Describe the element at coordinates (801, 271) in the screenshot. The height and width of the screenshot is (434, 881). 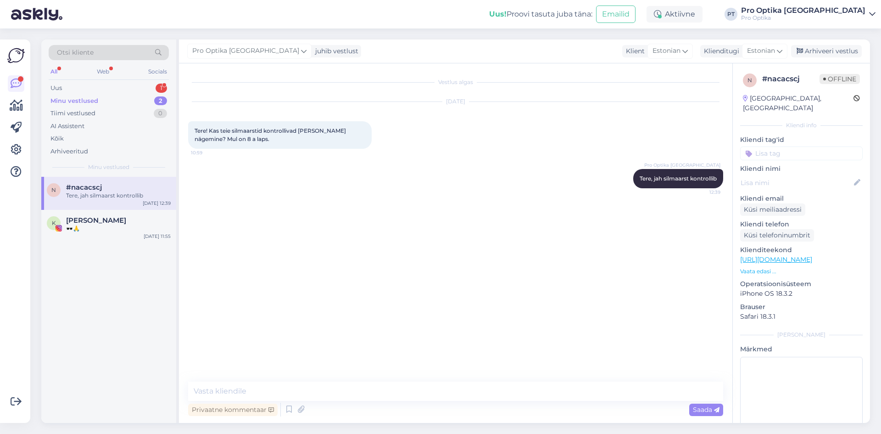
I see `p: Vaata edasi ...` at that location.